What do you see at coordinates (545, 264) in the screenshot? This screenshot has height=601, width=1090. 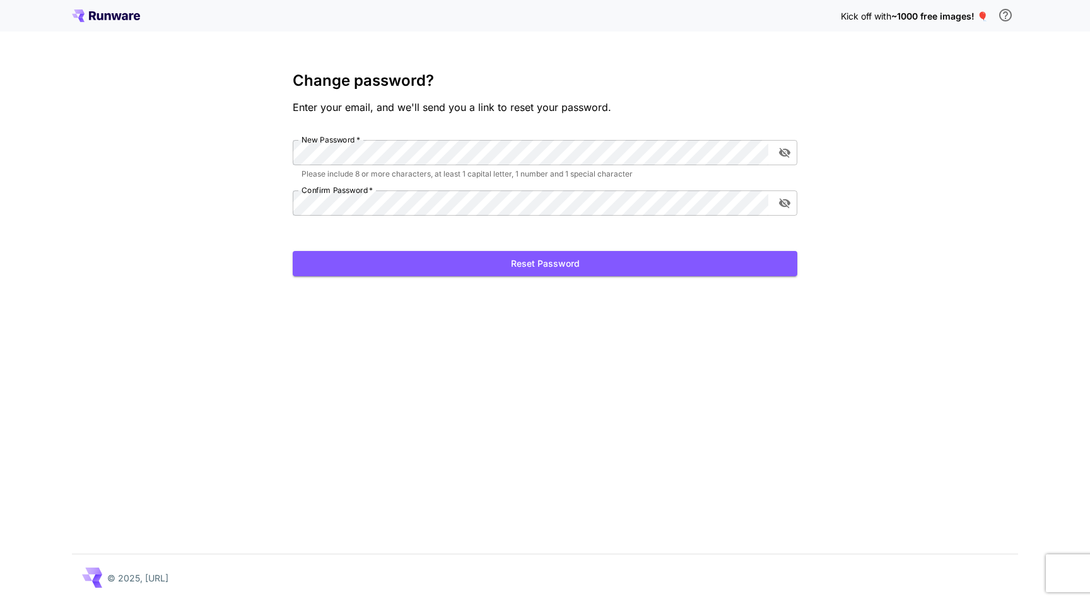 I see `button: Reset Password` at bounding box center [545, 264].